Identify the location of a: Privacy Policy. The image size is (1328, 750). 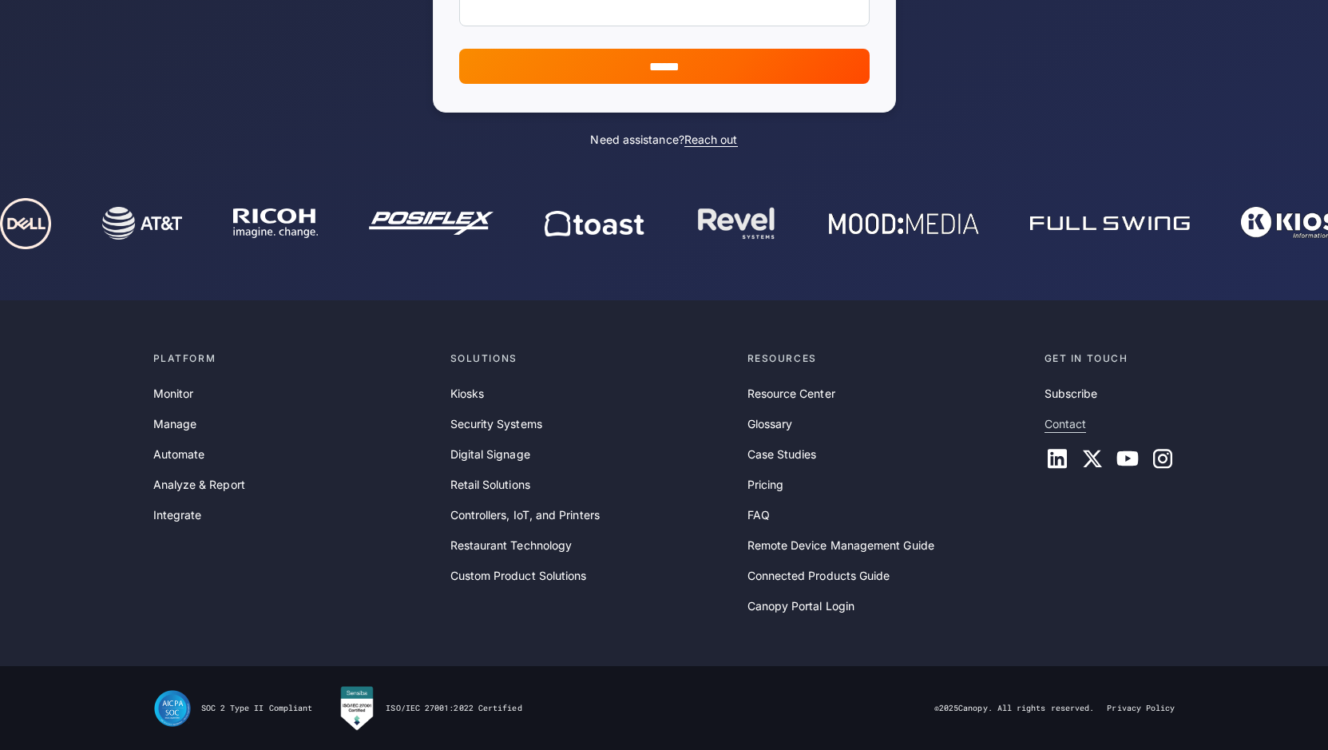
(1140, 708).